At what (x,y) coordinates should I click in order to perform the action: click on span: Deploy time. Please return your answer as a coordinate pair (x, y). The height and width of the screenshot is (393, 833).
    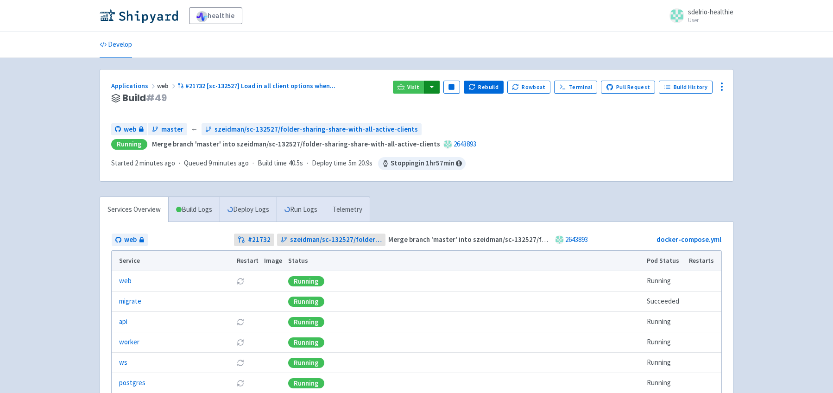
    Looking at the image, I should click on (329, 163).